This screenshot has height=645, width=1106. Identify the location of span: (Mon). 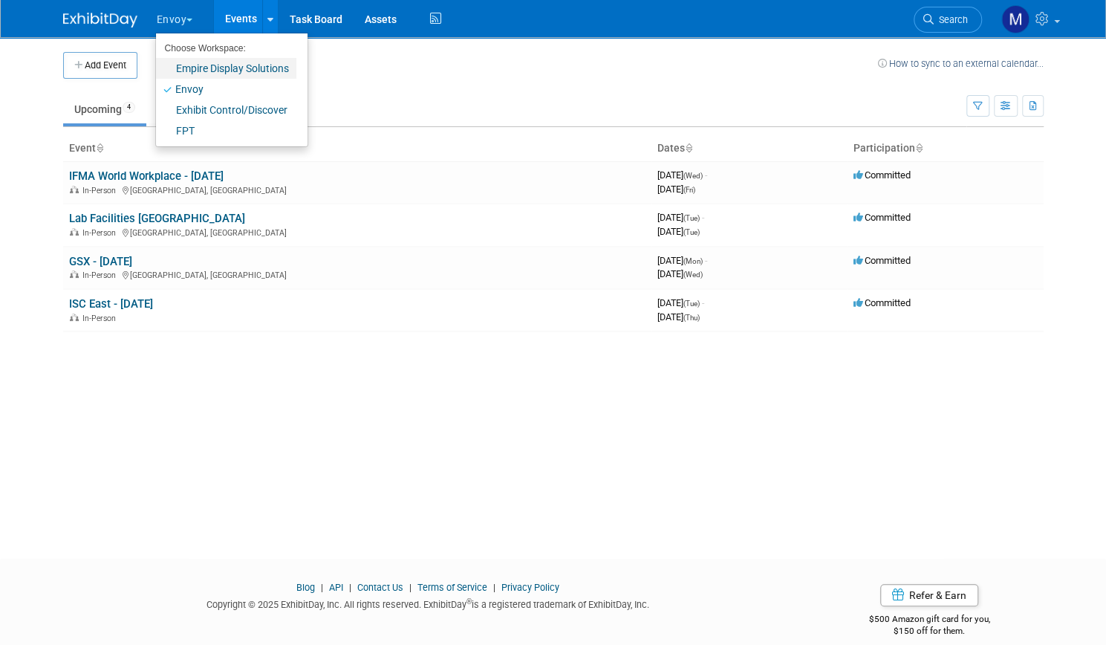
(693, 261).